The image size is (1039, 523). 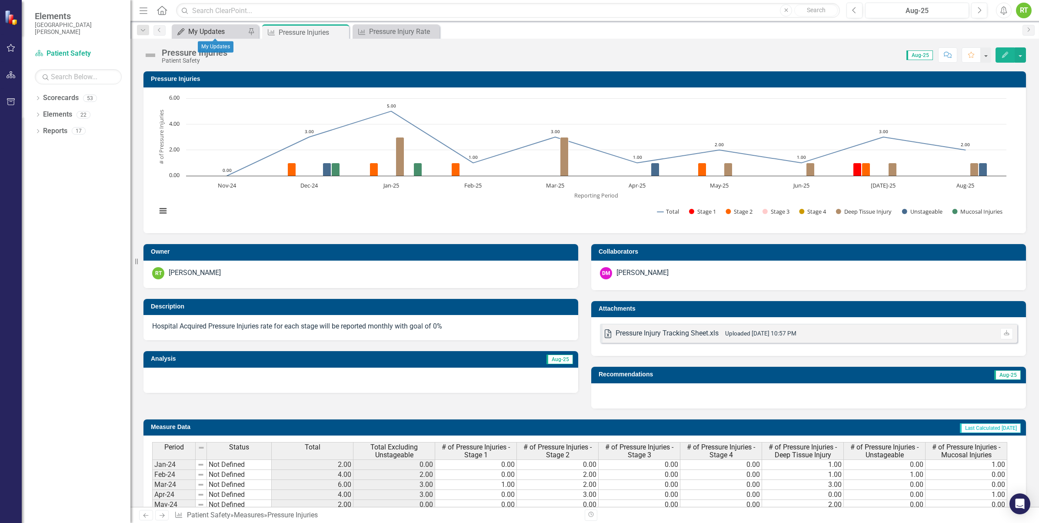 What do you see at coordinates (374, 170) in the screenshot?
I see `path: Jan-25, 1. Stage 2.` at bounding box center [374, 170].